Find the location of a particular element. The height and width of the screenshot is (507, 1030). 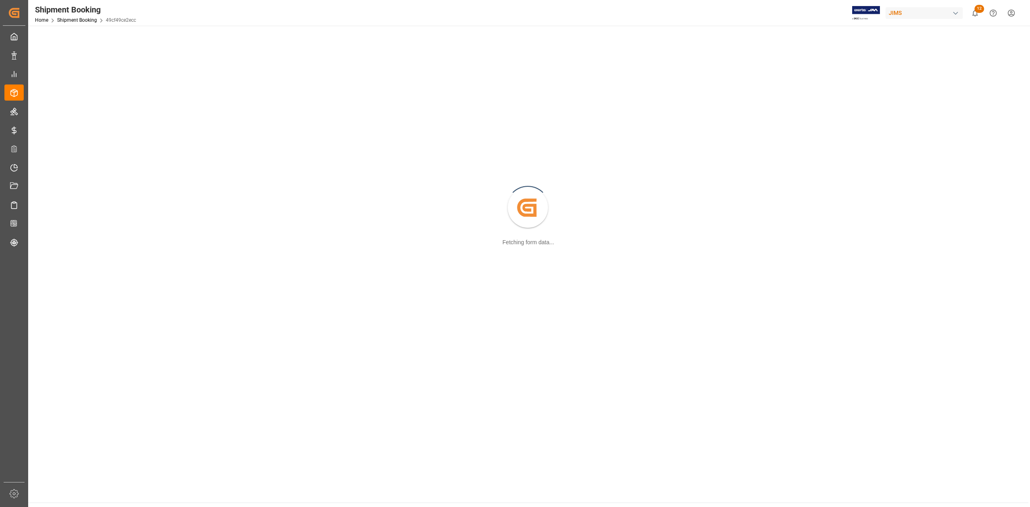

div: Fetching form data... is located at coordinates (528, 242).